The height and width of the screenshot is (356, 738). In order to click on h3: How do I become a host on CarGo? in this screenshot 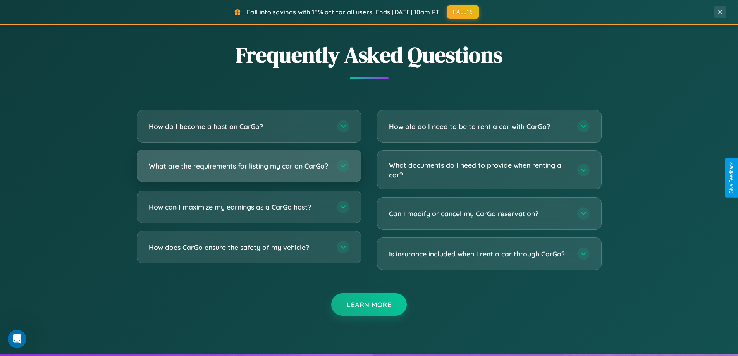, I will do `click(239, 126)`.